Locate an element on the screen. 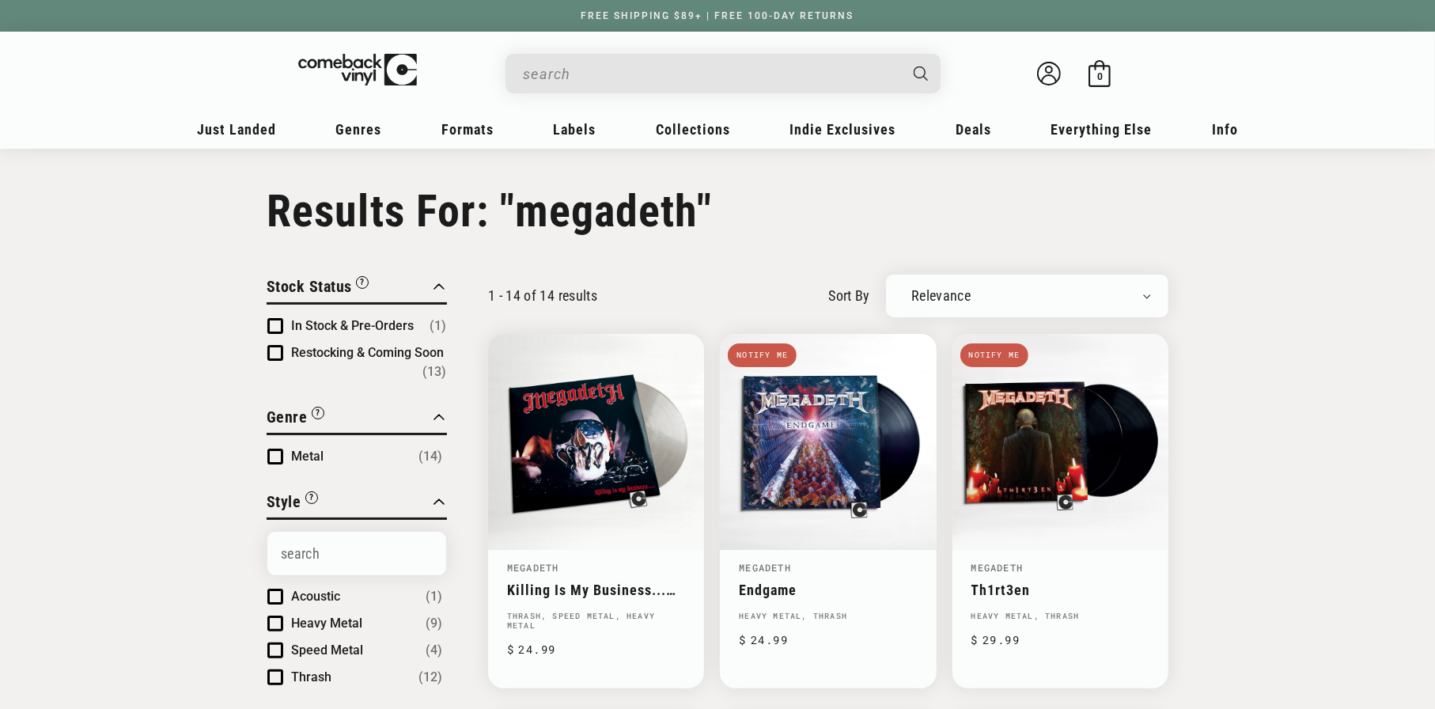 The image size is (1435, 709). input: search is located at coordinates (710, 74).